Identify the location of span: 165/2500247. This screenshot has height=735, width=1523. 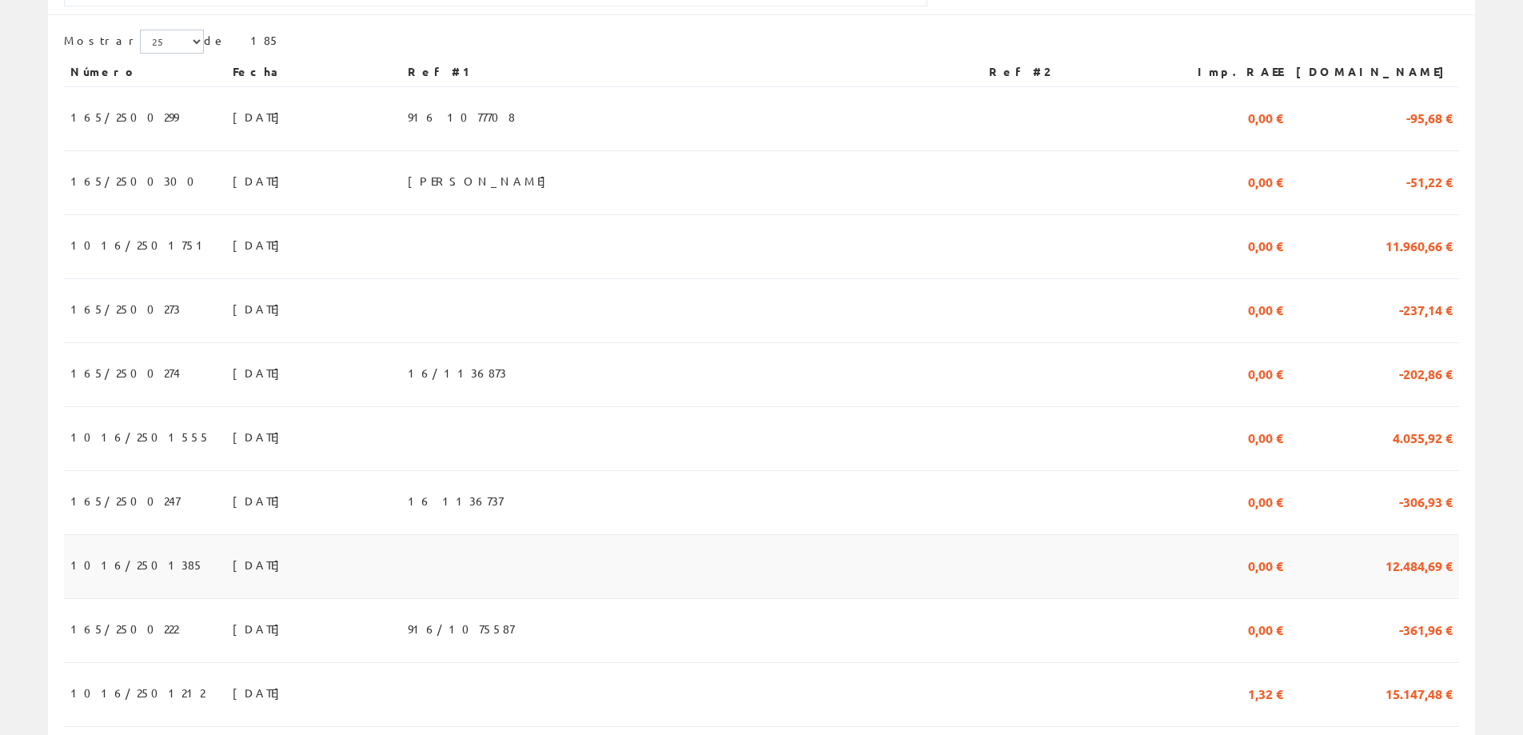
(125, 500).